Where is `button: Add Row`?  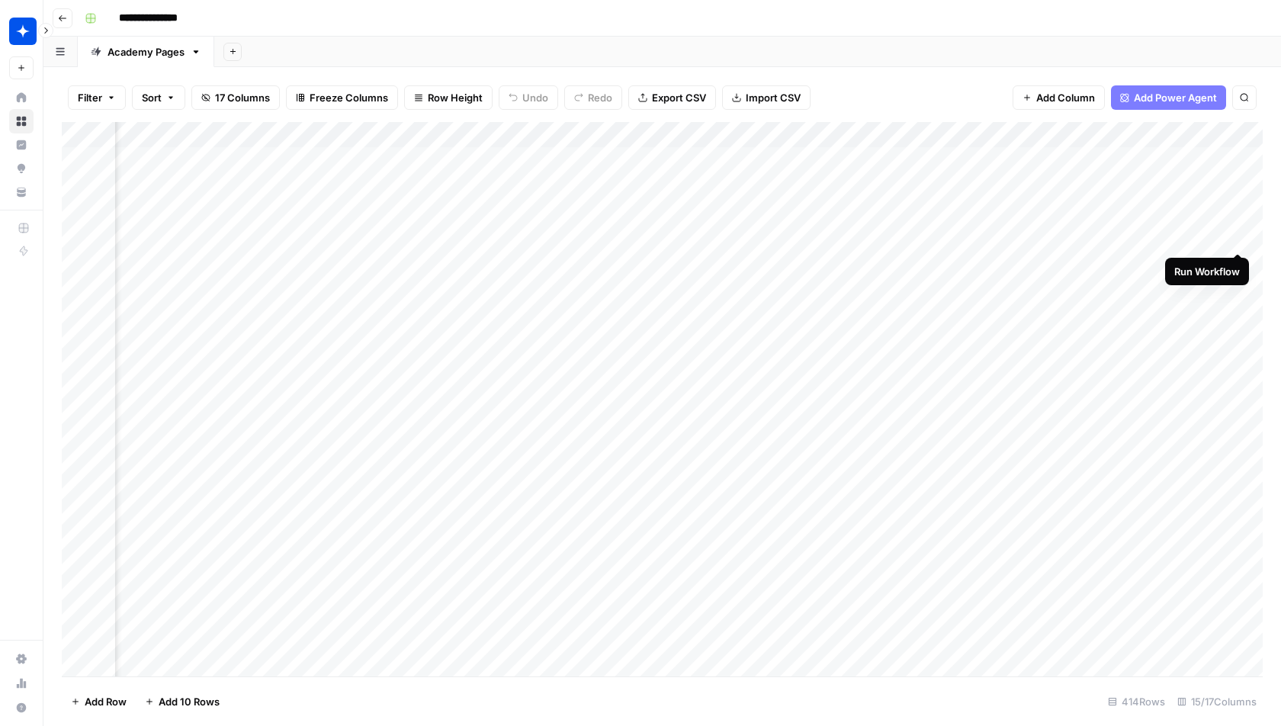 button: Add Row is located at coordinates (98, 702).